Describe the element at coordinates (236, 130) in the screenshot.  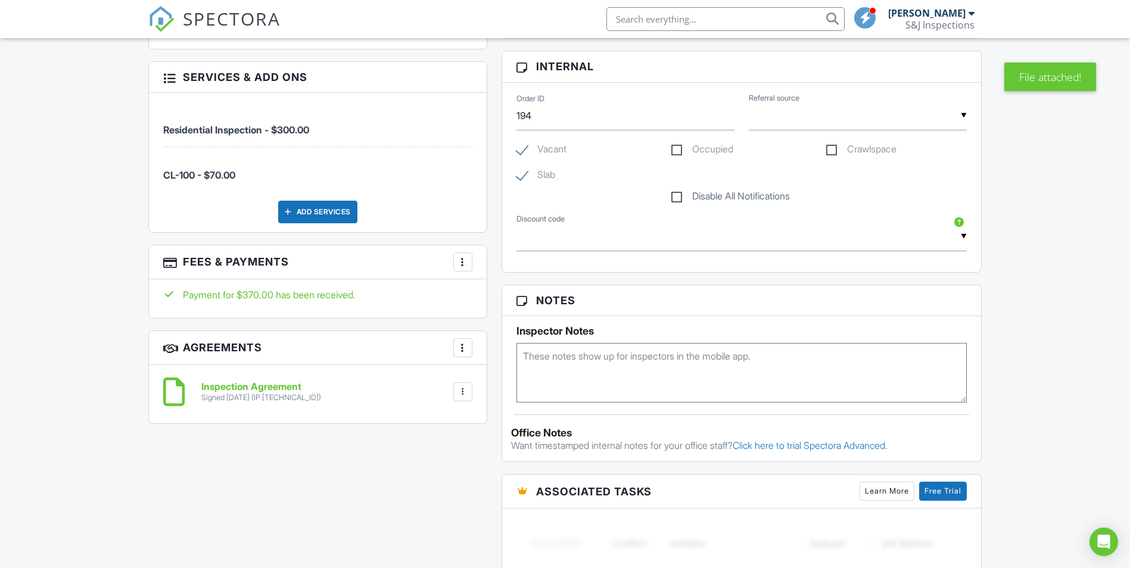
I see `span: Residential Inspection - $300.00` at that location.